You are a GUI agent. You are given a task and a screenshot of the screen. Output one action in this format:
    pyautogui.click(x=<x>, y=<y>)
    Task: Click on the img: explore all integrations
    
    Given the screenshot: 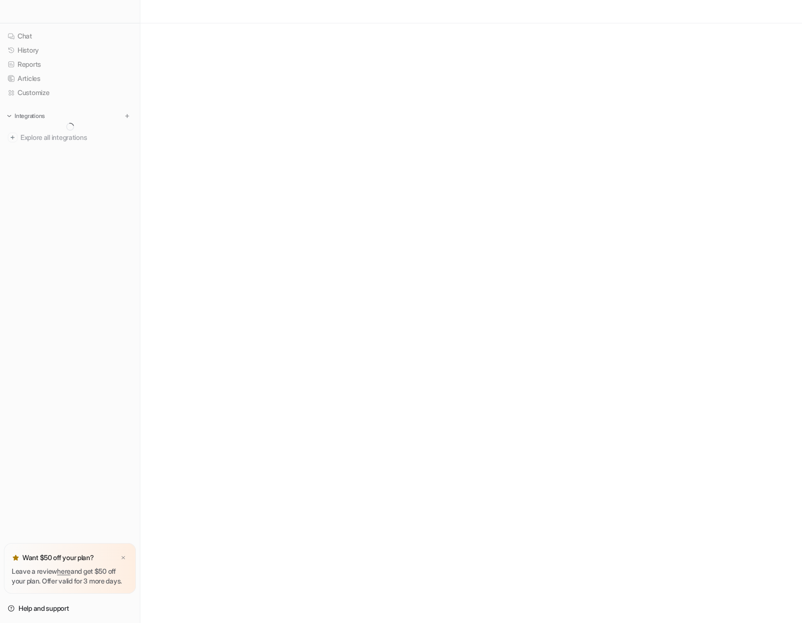 What is the action you would take?
    pyautogui.click(x=13, y=137)
    